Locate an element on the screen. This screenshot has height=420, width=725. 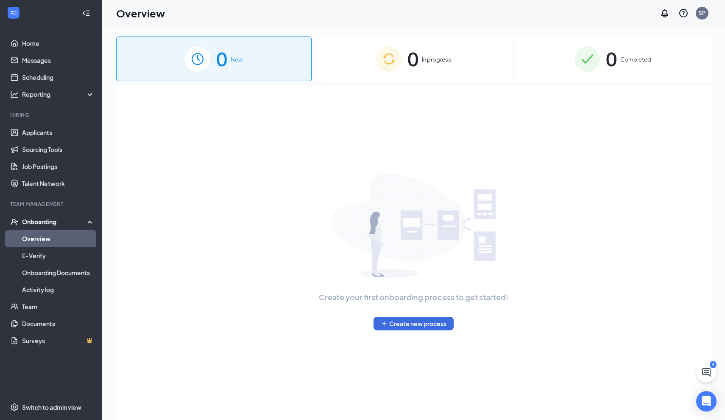
button: ChatActive is located at coordinates (707, 372).